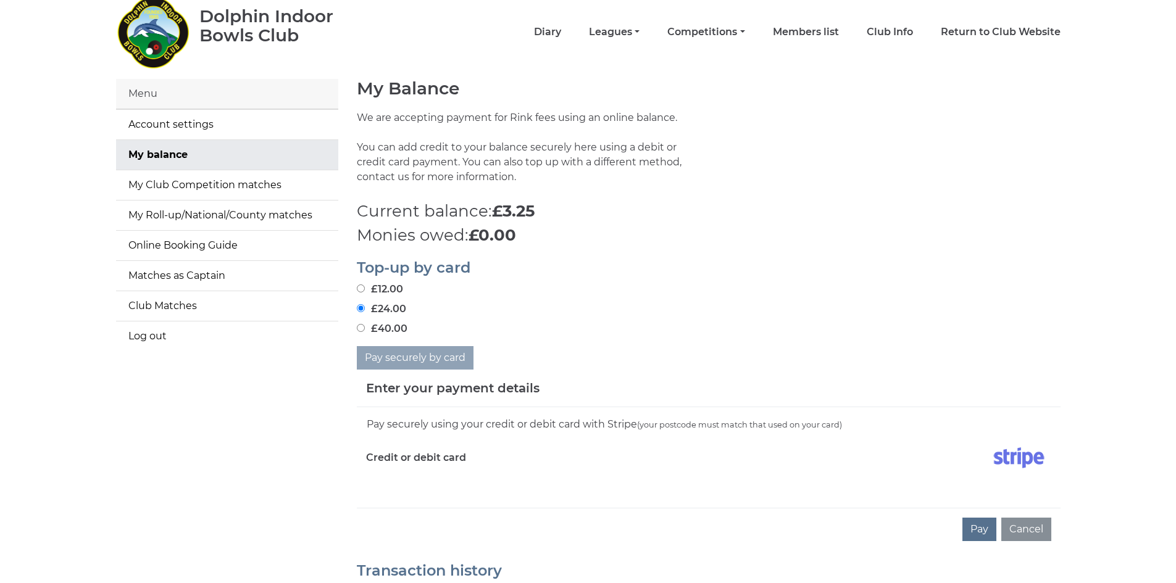 This screenshot has width=1176, height=583. I want to click on div: Dolphin Indoor Bowls Club, so click(286, 26).